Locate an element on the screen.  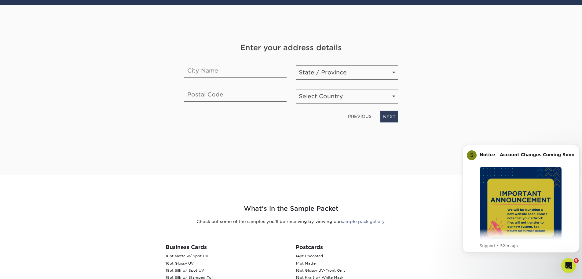
h2: What's in the Sample Packet is located at coordinates (291, 208).